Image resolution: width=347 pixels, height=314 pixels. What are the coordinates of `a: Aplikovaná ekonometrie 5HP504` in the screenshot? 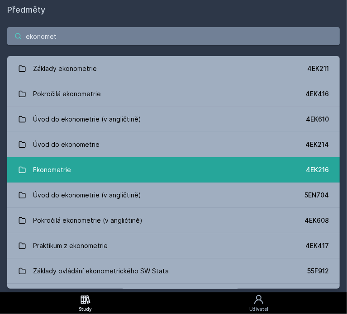 It's located at (173, 297).